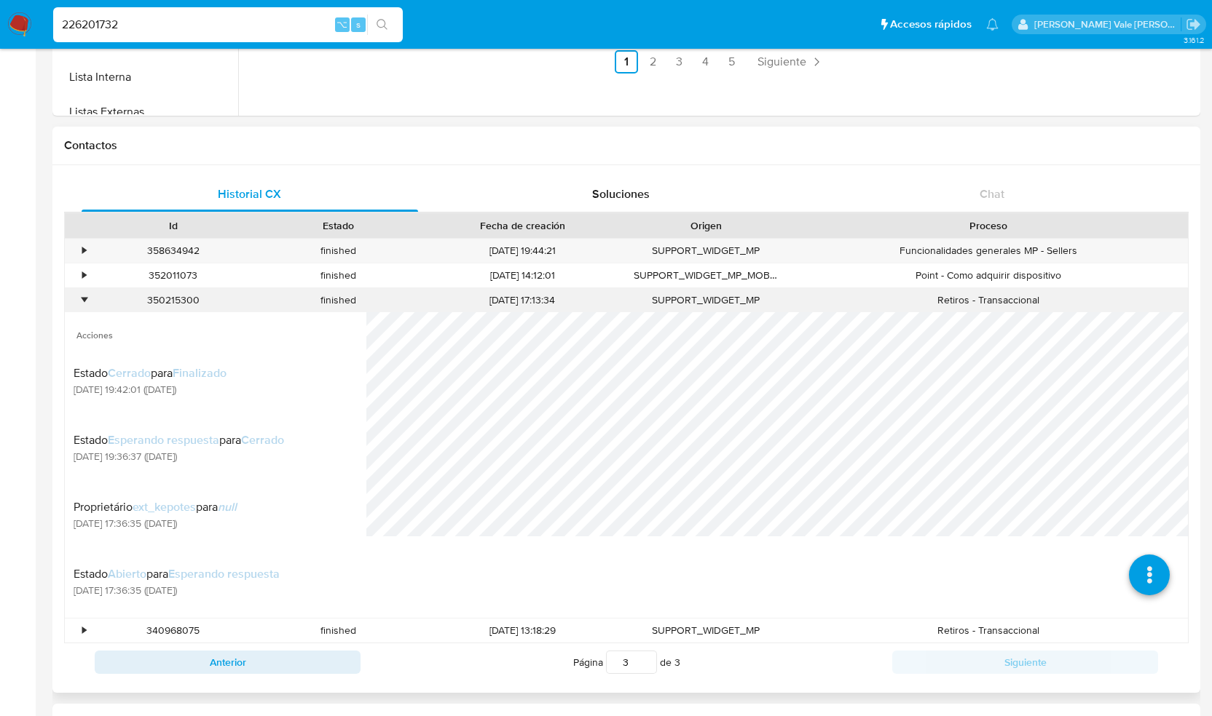  I want to click on nav: Paginación, so click(721, 62).